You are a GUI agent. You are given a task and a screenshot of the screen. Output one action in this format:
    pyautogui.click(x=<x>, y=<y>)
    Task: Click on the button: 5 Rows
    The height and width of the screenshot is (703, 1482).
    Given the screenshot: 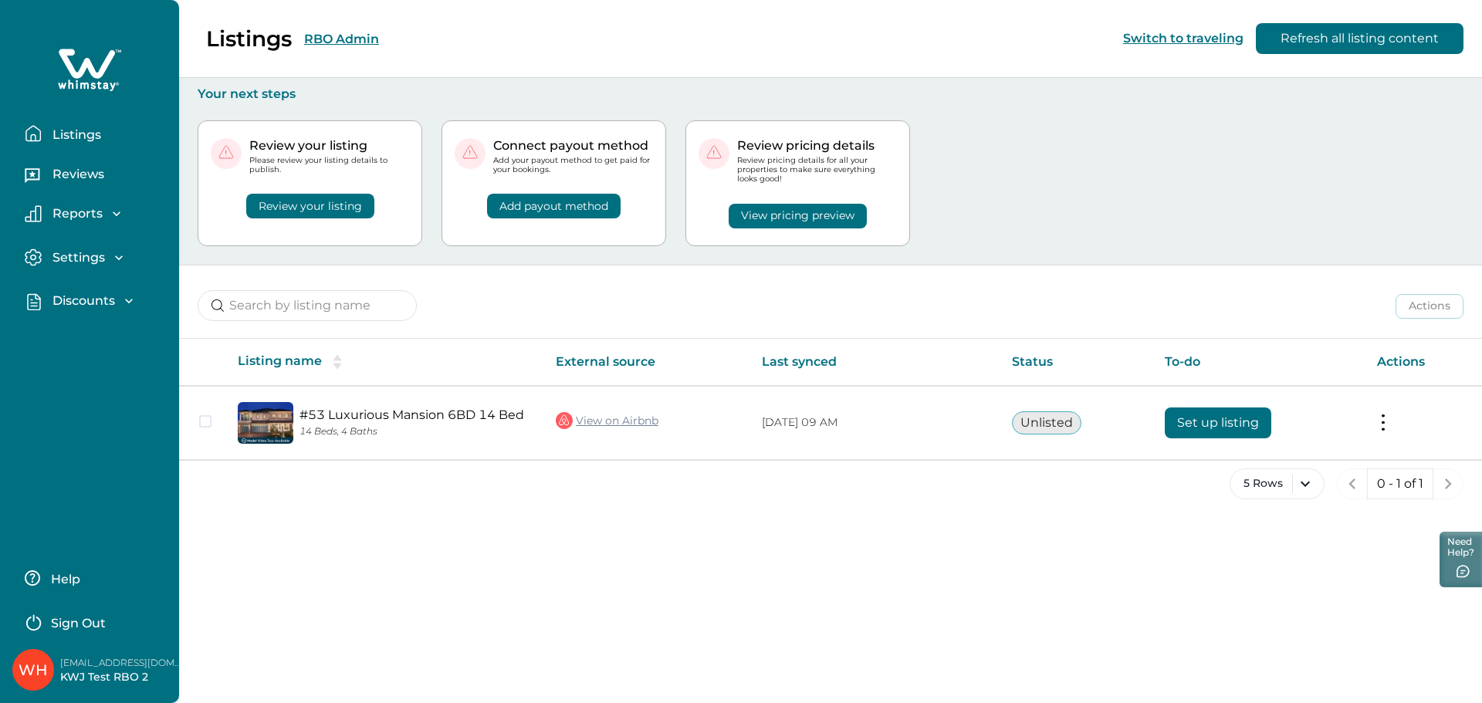 What is the action you would take?
    pyautogui.click(x=1277, y=484)
    